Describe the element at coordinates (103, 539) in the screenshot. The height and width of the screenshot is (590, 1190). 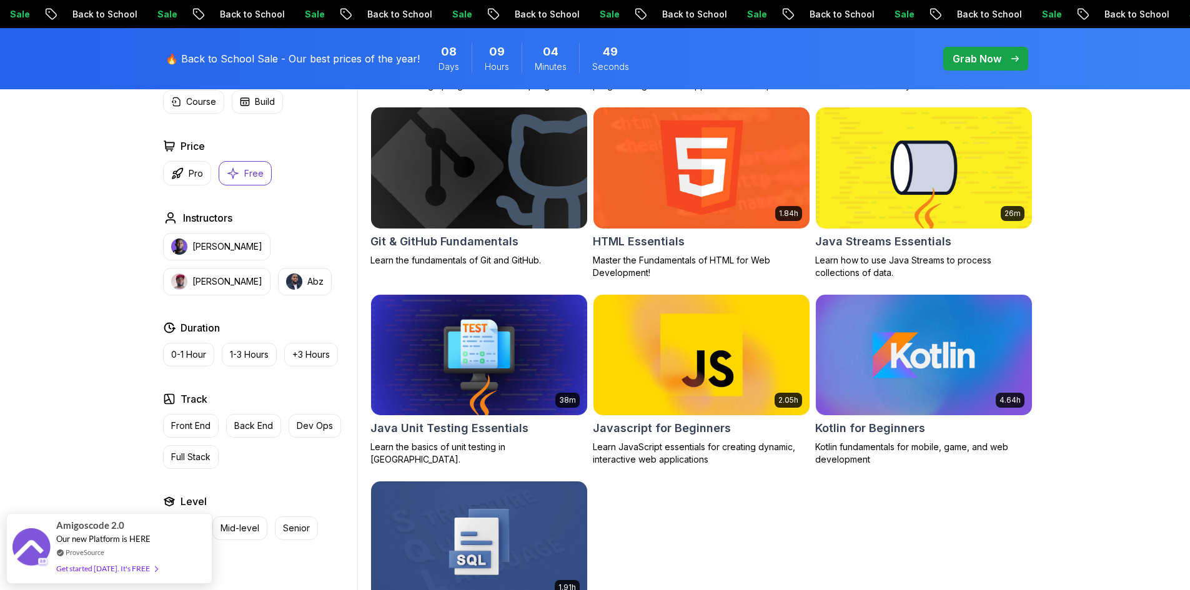
I see `span: Our new Platform is HERE` at that location.